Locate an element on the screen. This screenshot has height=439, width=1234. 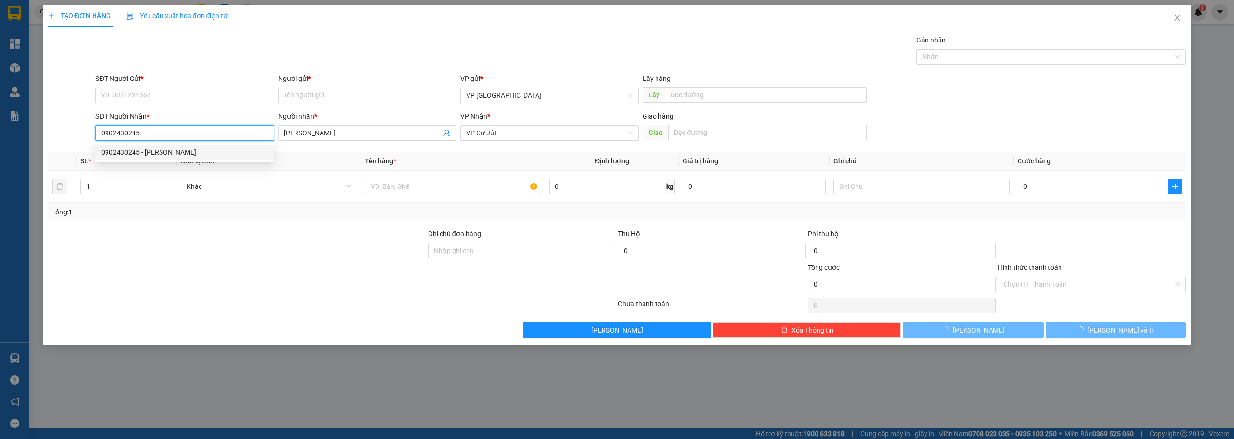
img: icon is located at coordinates (130, 16).